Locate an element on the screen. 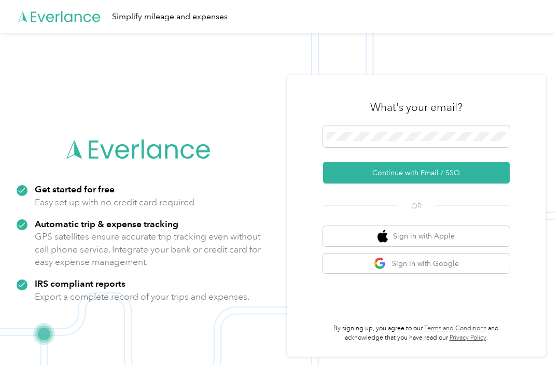 This screenshot has width=560, height=365. p: GPS satellites ensure accurate trip tracking even without cell phone service. Integrate your bank... is located at coordinates (148, 249).